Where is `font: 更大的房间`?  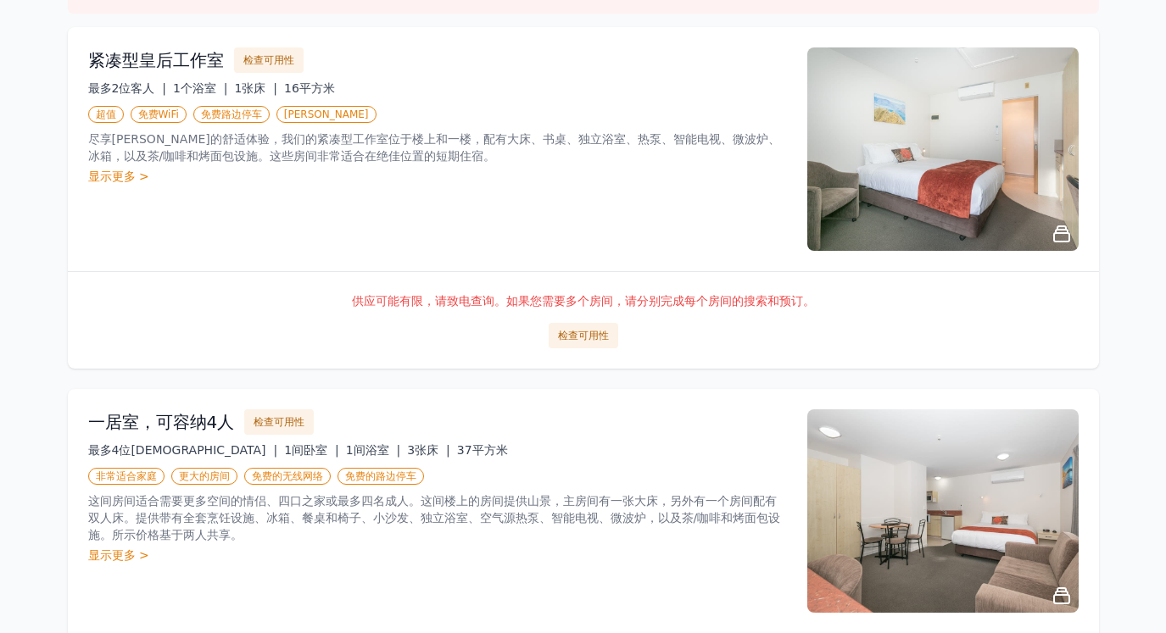 font: 更大的房间 is located at coordinates (204, 476).